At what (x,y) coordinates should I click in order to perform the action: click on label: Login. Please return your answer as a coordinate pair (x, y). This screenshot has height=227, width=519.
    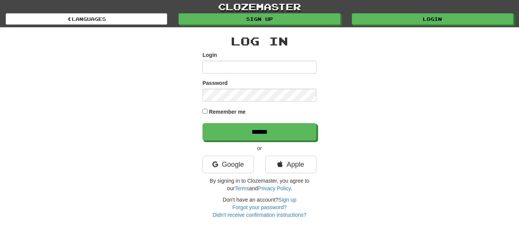
    Looking at the image, I should click on (210, 55).